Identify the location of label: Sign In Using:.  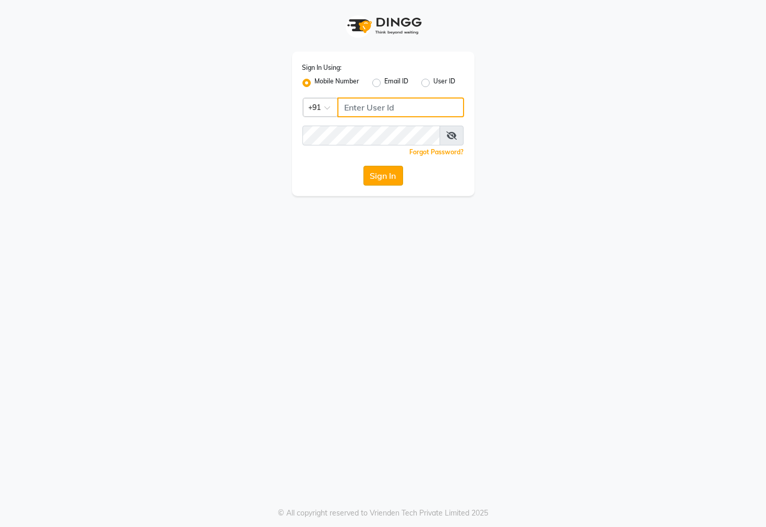
(322, 68).